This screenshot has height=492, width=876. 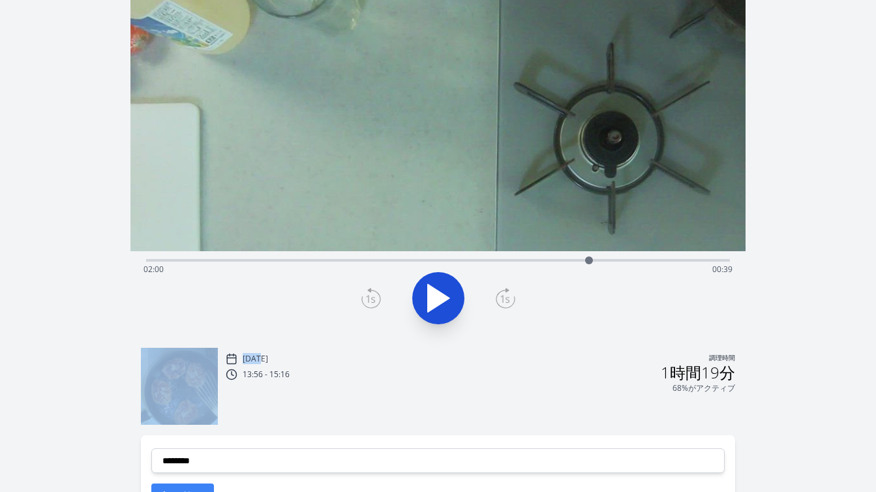 I want to click on font: 02:00, so click(x=153, y=269).